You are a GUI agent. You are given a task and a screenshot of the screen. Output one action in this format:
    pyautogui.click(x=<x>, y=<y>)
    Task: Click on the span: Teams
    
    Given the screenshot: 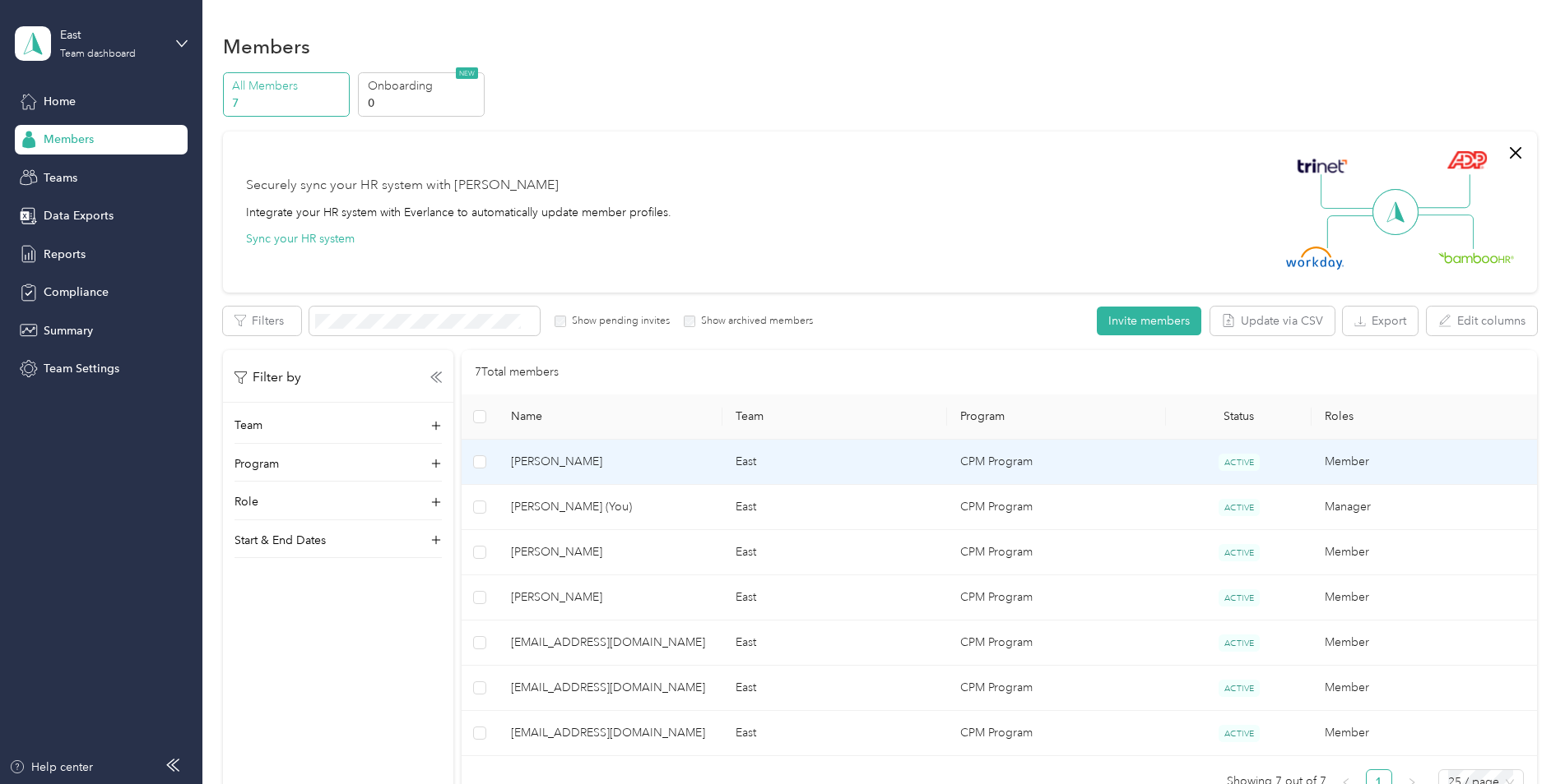 What is the action you would take?
    pyautogui.click(x=60, y=178)
    